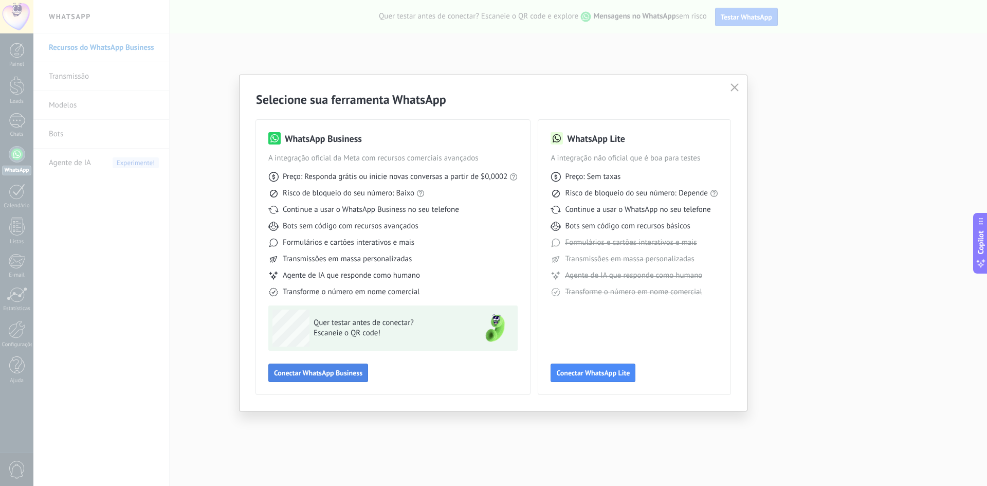 The width and height of the screenshot is (987, 486). Describe the element at coordinates (638, 210) in the screenshot. I see `span: Continue a usar o WhatsApp no seu telefone` at that location.